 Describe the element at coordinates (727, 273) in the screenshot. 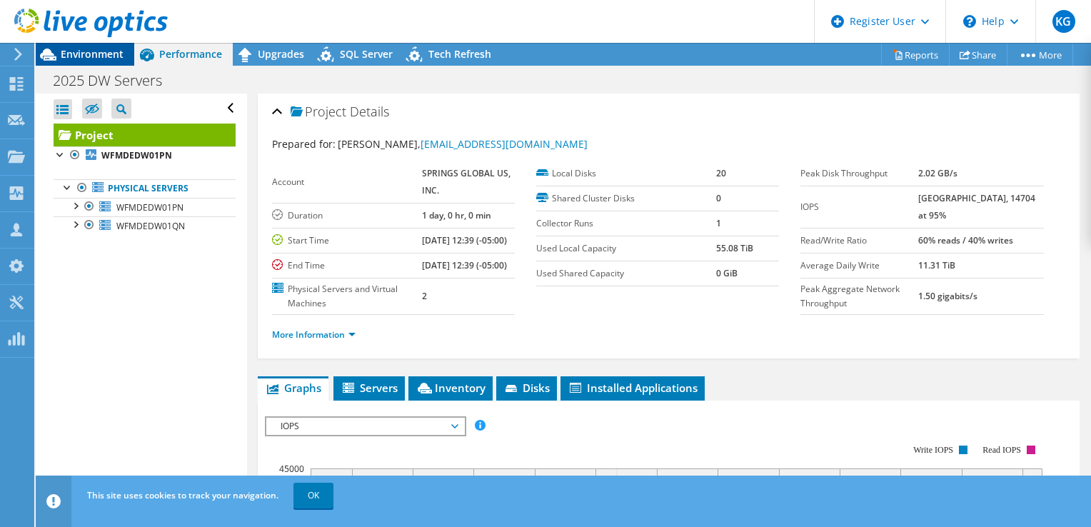

I see `b: 0 GiB` at that location.